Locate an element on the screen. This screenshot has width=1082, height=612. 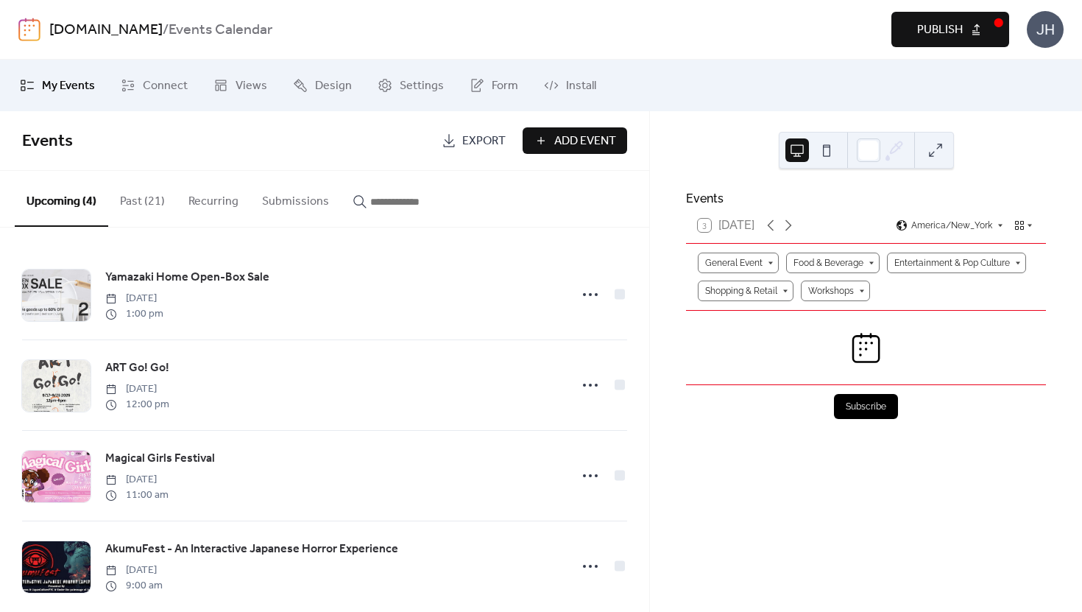
button: Subscribe is located at coordinates (866, 406).